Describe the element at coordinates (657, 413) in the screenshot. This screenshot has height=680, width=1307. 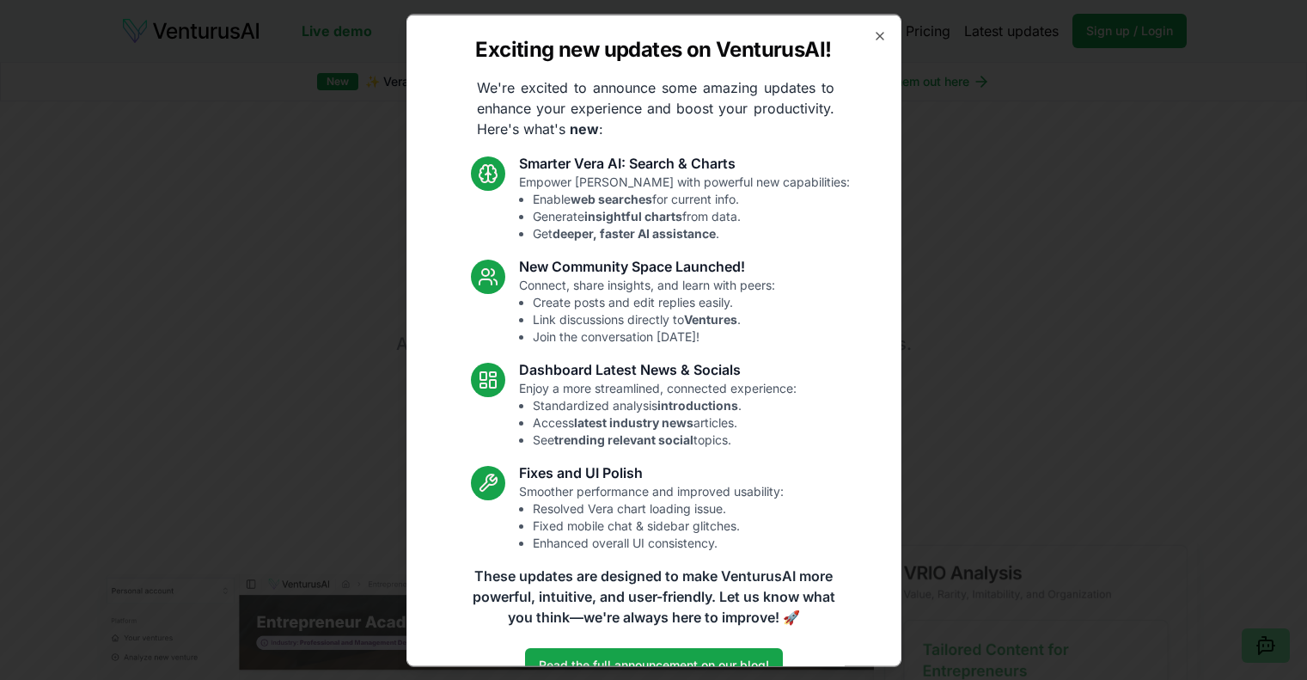
I see `p: Enjoy a more streamlined, connected experience:` at that location.